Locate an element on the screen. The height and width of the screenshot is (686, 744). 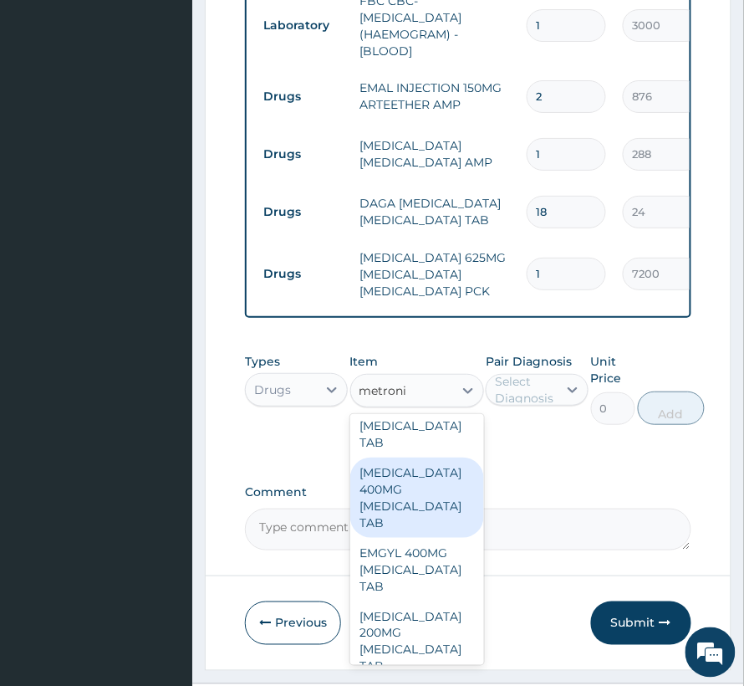
td: Laboratory is located at coordinates (303, 25).